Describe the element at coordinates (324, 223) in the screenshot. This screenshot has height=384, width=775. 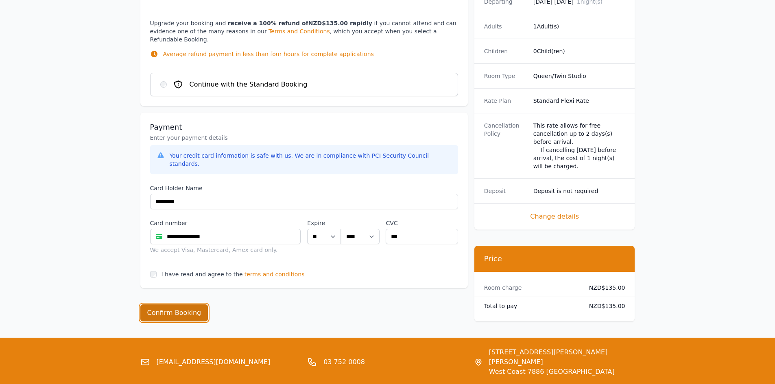
I see `label: Expire` at that location.